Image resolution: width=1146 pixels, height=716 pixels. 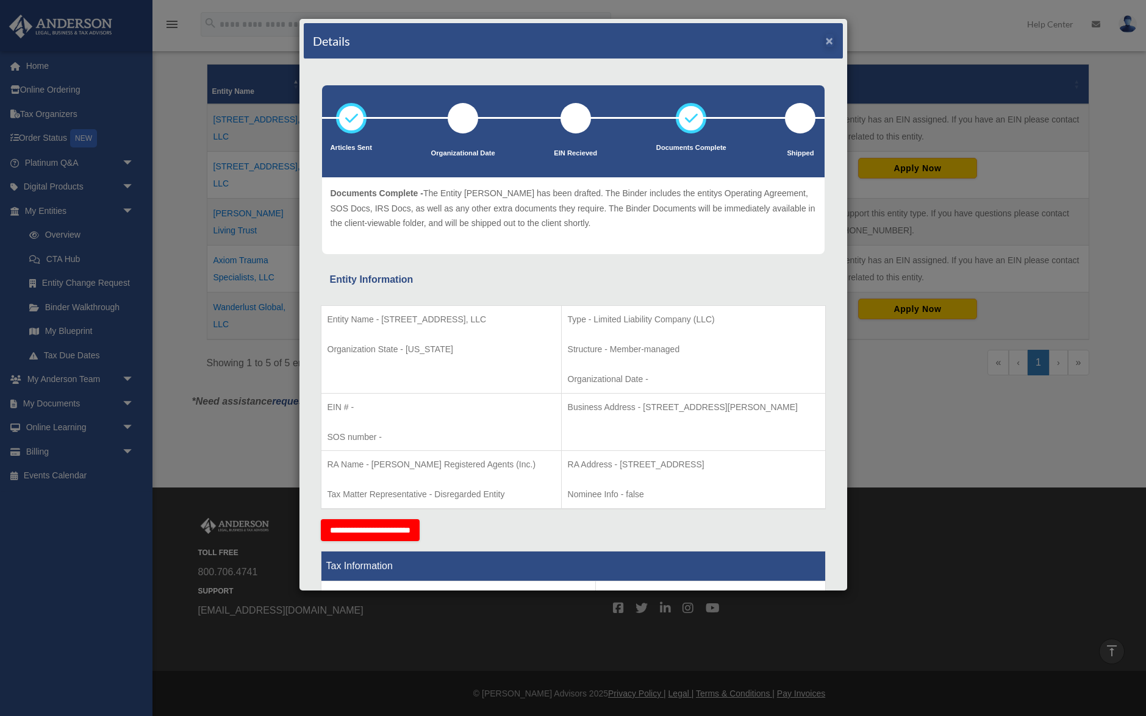 What do you see at coordinates (693, 379) in the screenshot?
I see `p: Organizational Date -` at bounding box center [693, 379].